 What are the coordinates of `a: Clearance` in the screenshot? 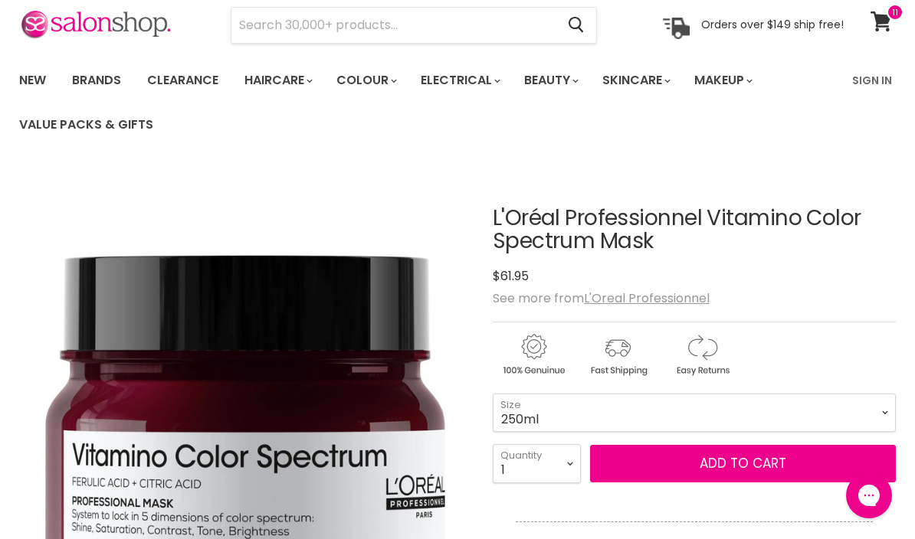 It's located at (182, 80).